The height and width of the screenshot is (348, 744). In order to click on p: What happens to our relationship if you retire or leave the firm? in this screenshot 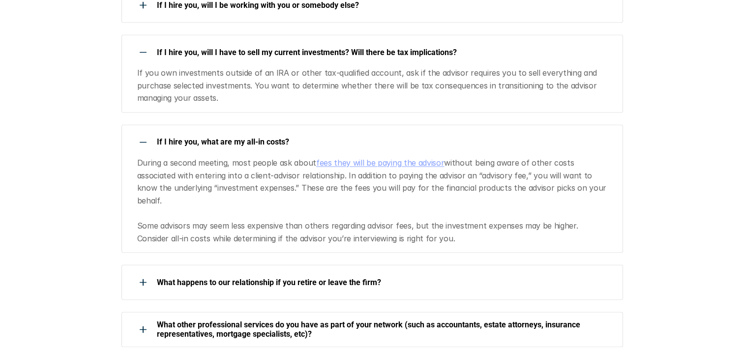, I will do `click(383, 282)`.